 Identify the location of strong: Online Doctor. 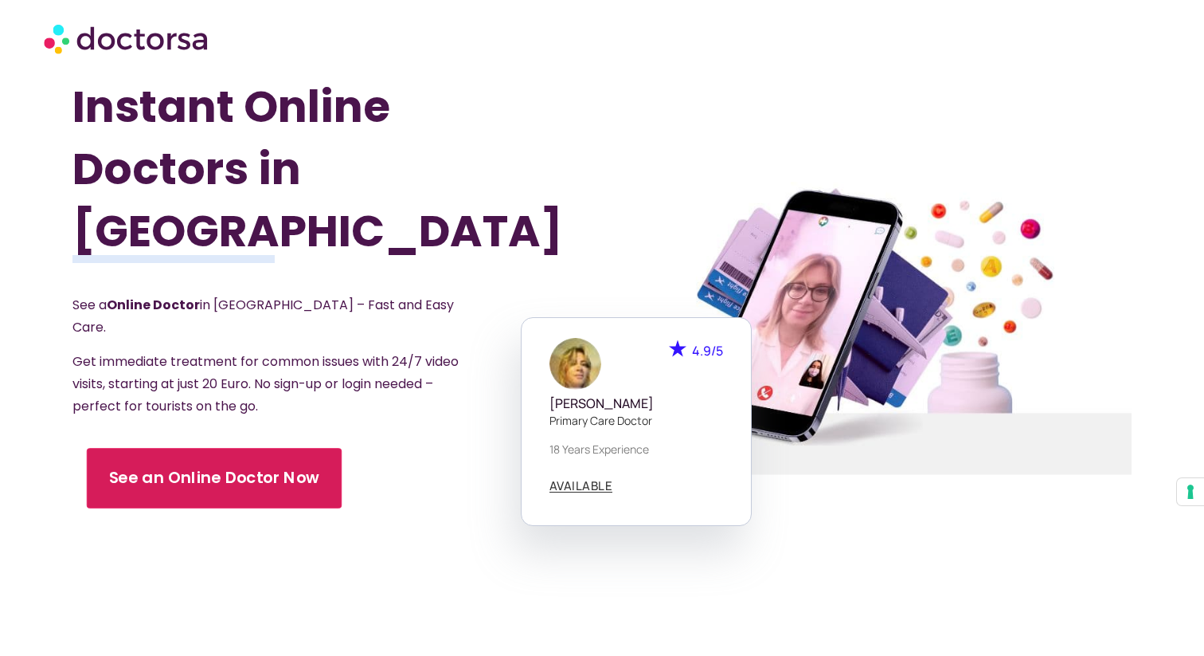
(153, 304).